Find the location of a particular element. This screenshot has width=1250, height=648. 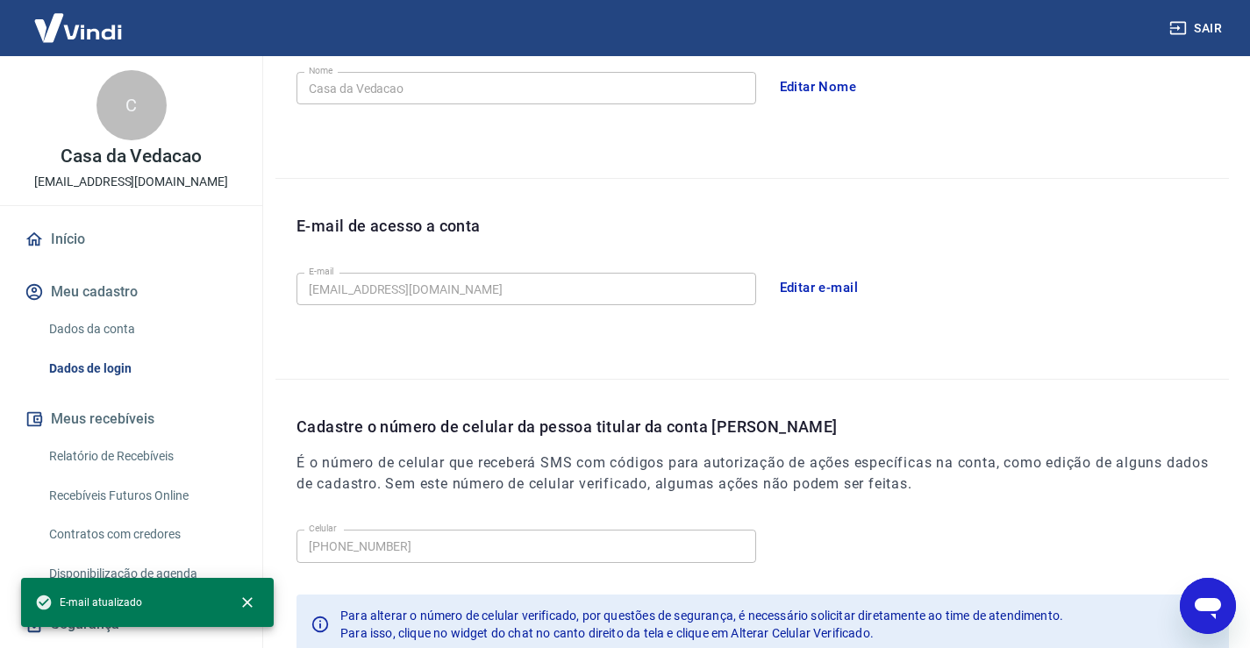

span: Para alterar o número de celular verificado, por questões de segurança, é necessário solicitar di... is located at coordinates (702, 616).